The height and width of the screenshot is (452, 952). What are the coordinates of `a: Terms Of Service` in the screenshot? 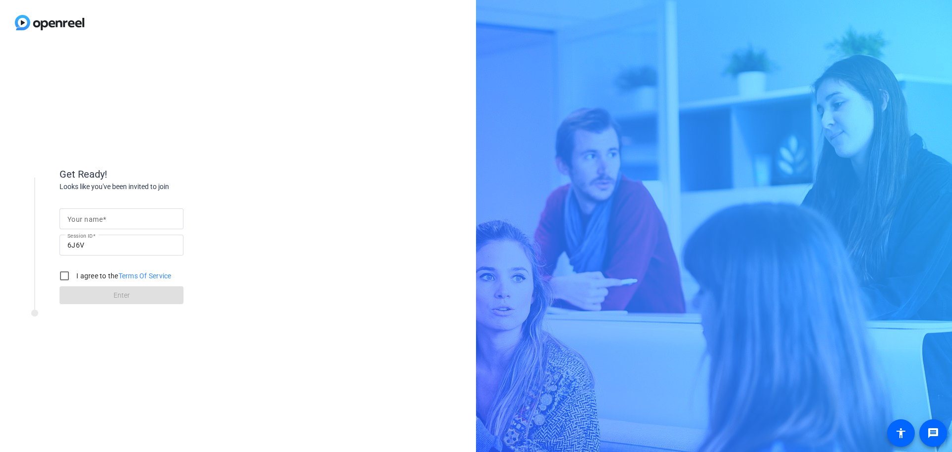 It's located at (145, 276).